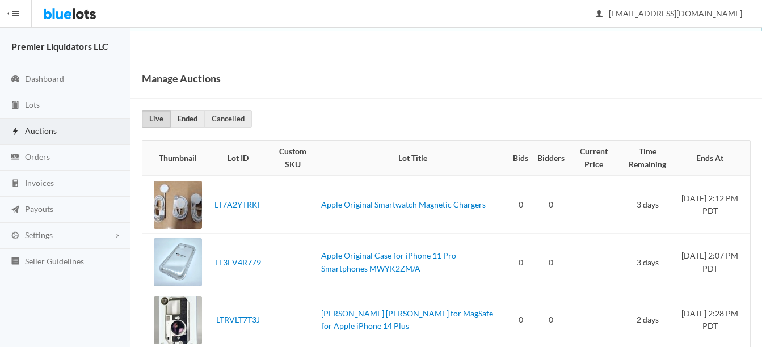 Image resolution: width=762 pixels, height=347 pixels. What do you see at coordinates (156, 119) in the screenshot?
I see `a: Live` at bounding box center [156, 119].